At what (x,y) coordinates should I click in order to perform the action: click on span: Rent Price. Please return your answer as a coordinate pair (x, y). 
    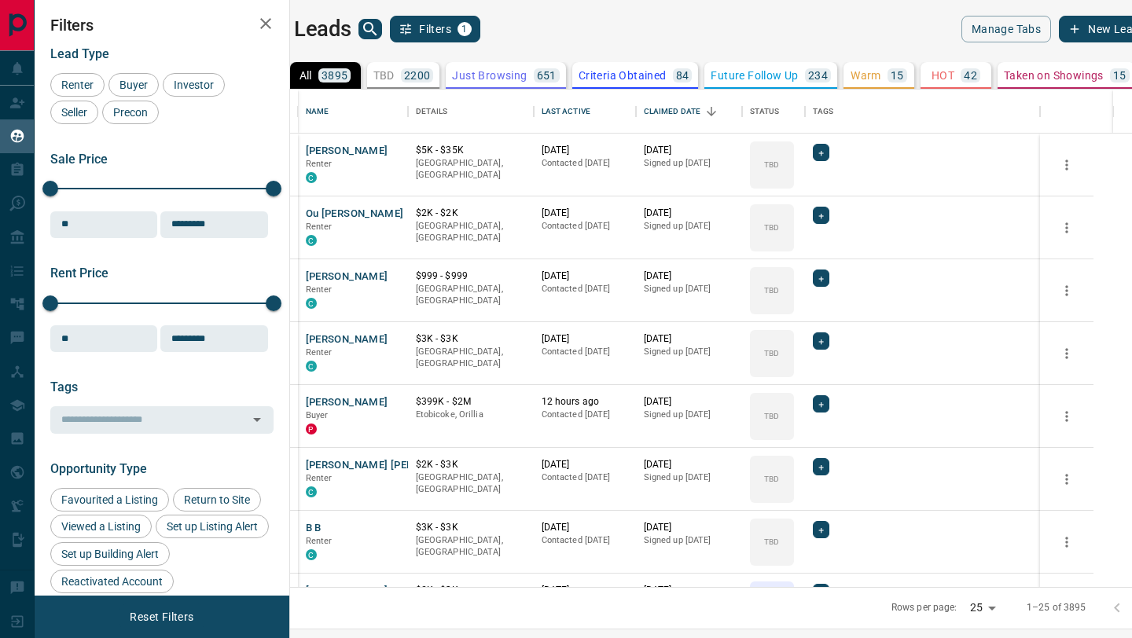
    Looking at the image, I should click on (79, 273).